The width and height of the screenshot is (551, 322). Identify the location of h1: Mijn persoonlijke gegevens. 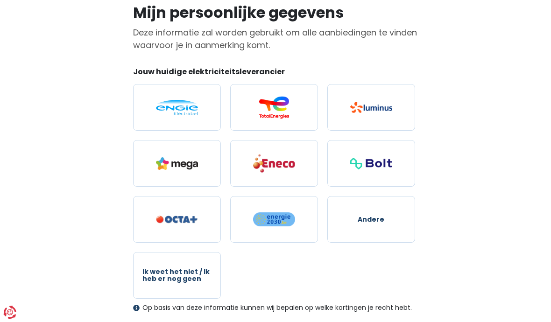
(275, 13).